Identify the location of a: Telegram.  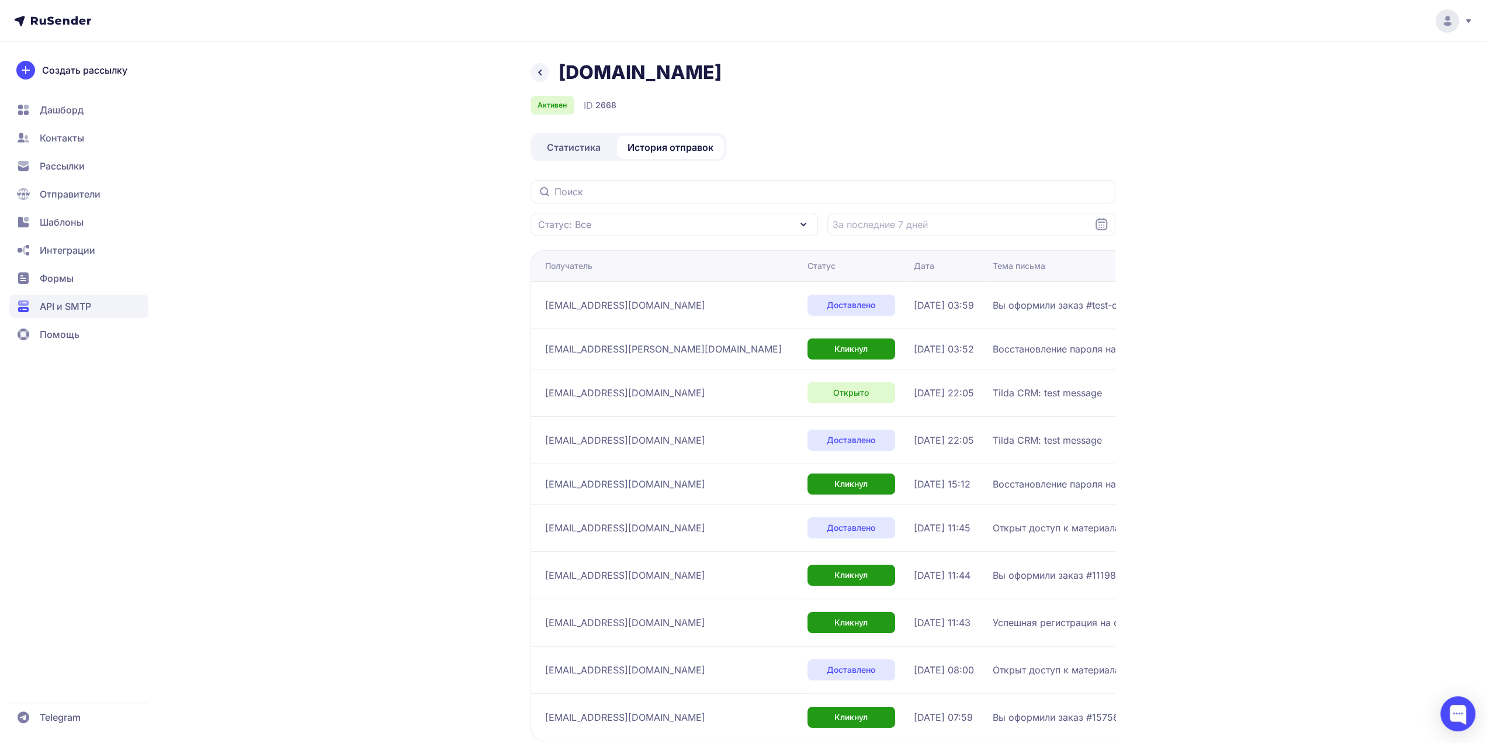
(79, 717).